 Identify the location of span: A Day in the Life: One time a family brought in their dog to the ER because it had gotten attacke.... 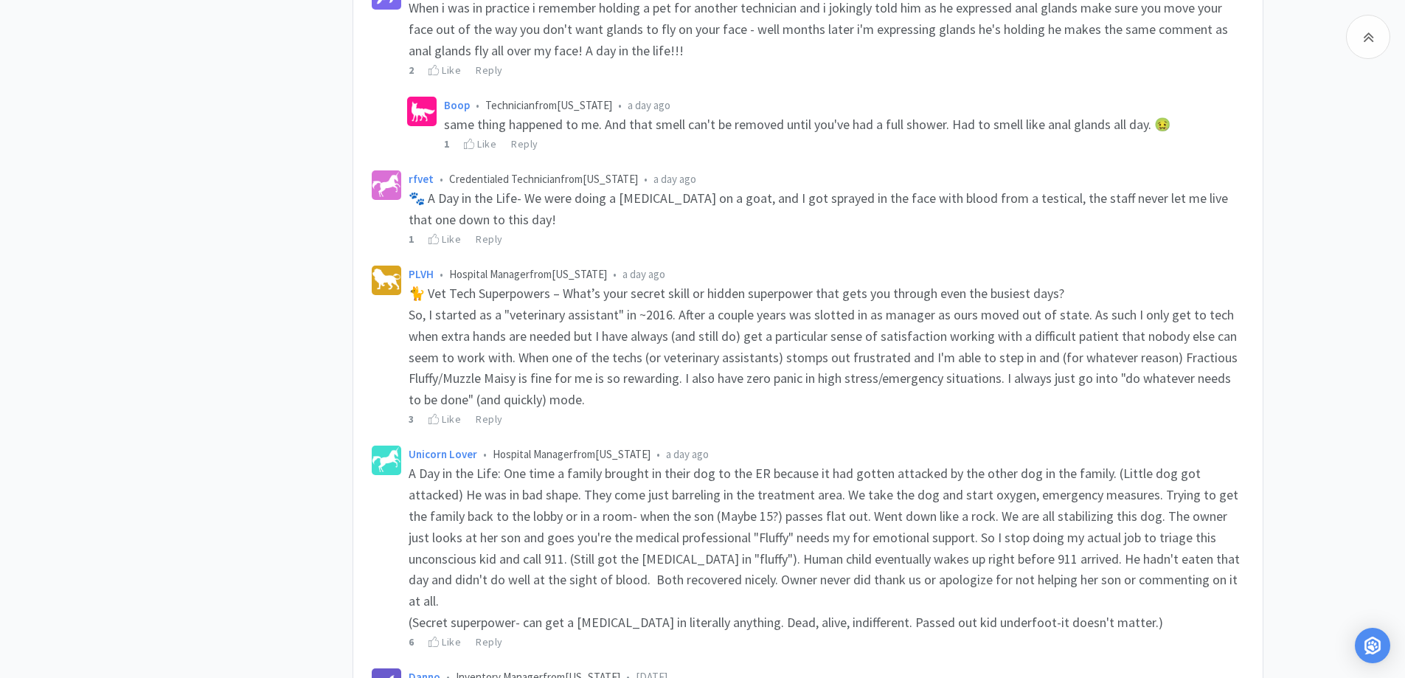
(825, 537).